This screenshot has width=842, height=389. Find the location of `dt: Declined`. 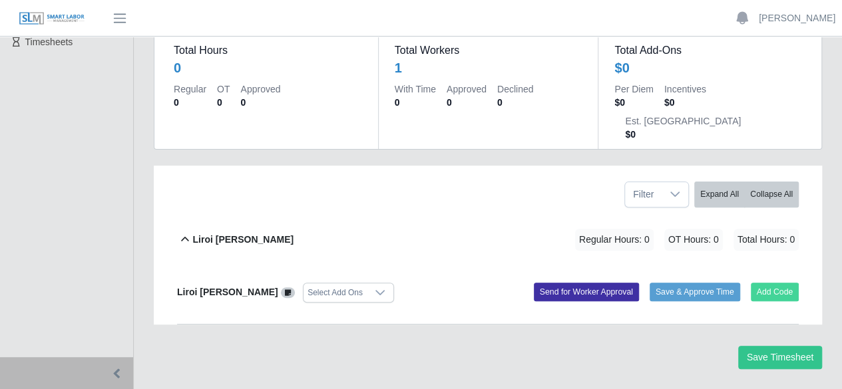

dt: Declined is located at coordinates (515, 89).